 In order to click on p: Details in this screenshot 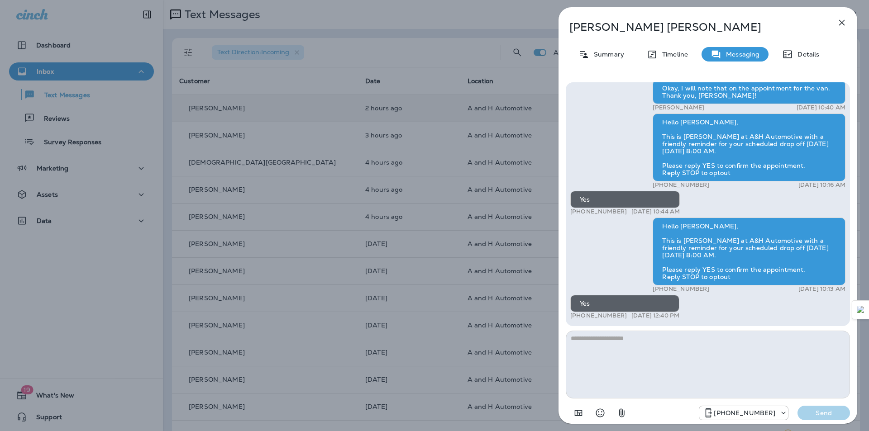, I will do `click(806, 54)`.